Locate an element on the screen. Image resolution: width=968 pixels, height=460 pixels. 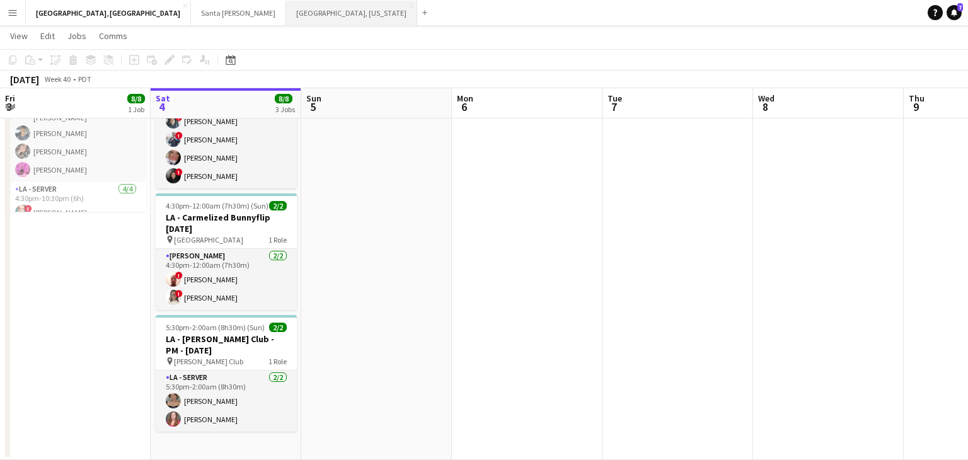
div: PDT is located at coordinates (84, 79).